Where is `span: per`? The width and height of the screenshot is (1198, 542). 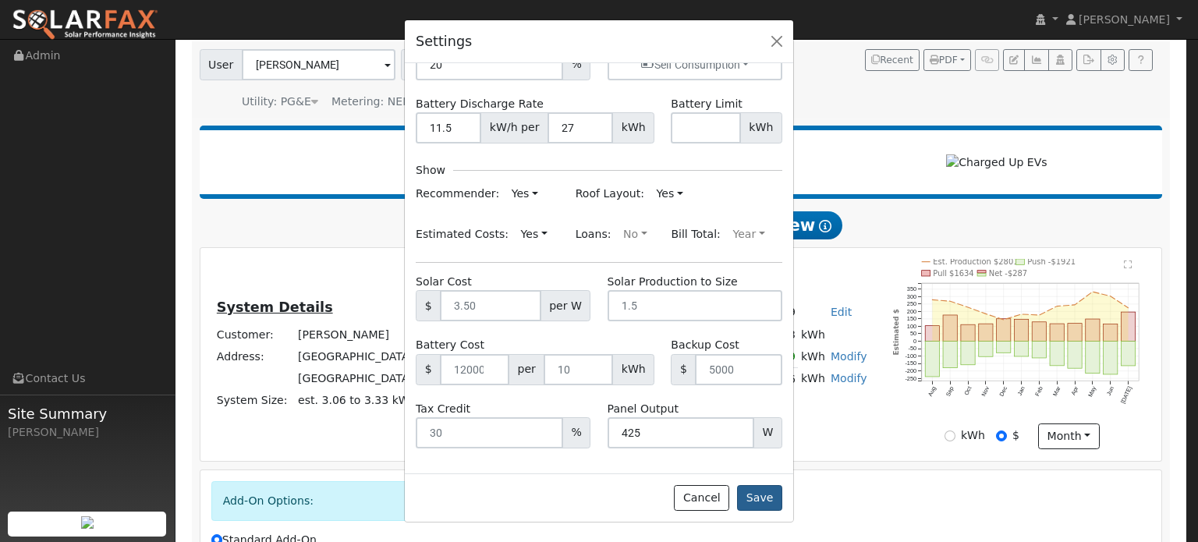 span: per is located at coordinates (527, 370).